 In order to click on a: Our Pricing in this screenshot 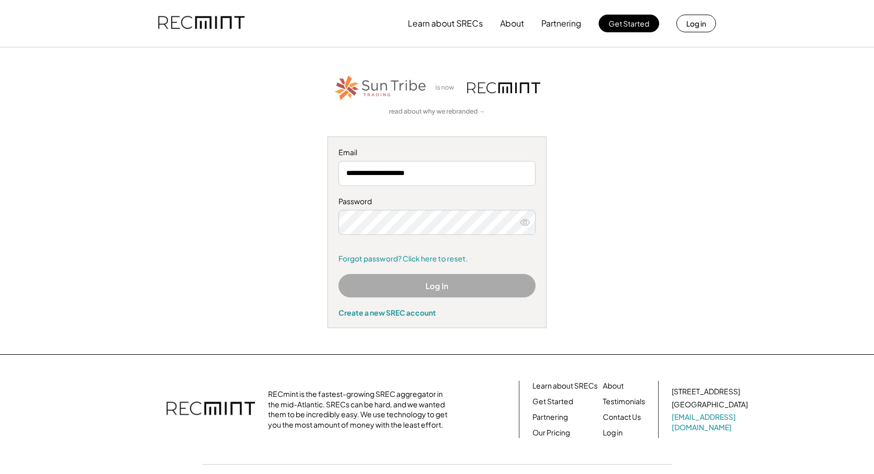, I will do `click(551, 433)`.